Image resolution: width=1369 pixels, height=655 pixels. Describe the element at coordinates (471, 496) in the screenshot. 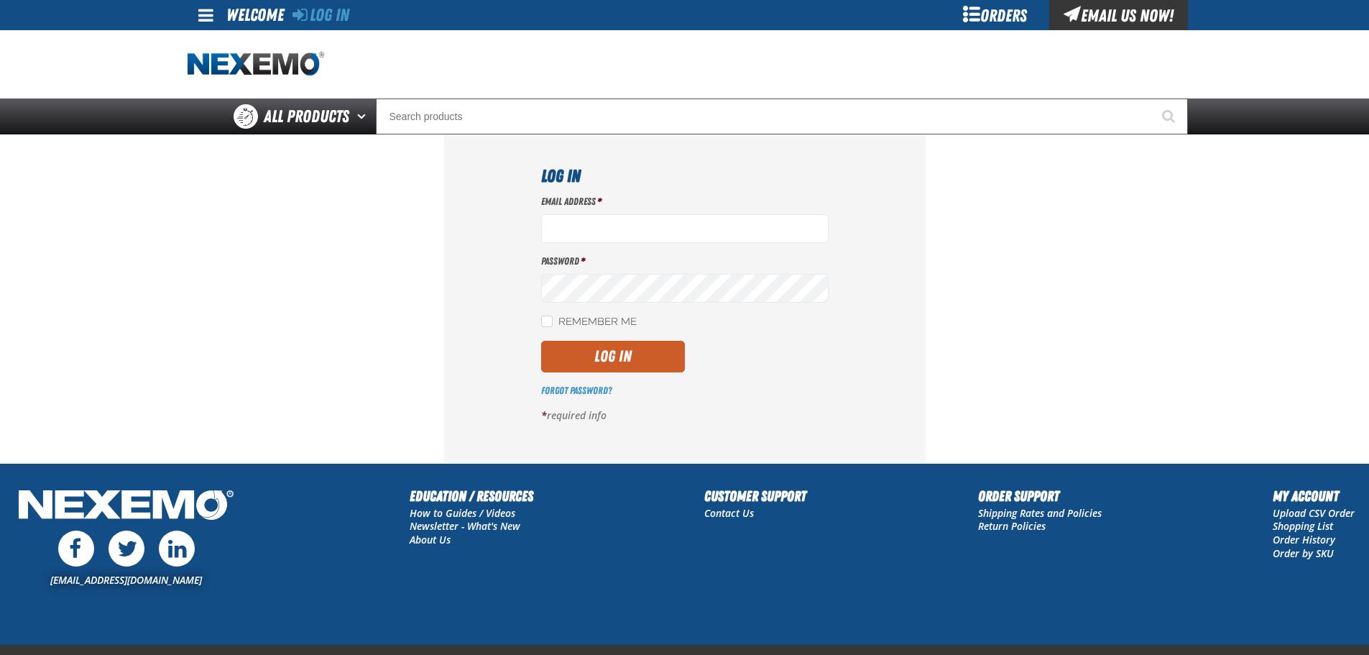

I see `h2: Education / Resources` at that location.